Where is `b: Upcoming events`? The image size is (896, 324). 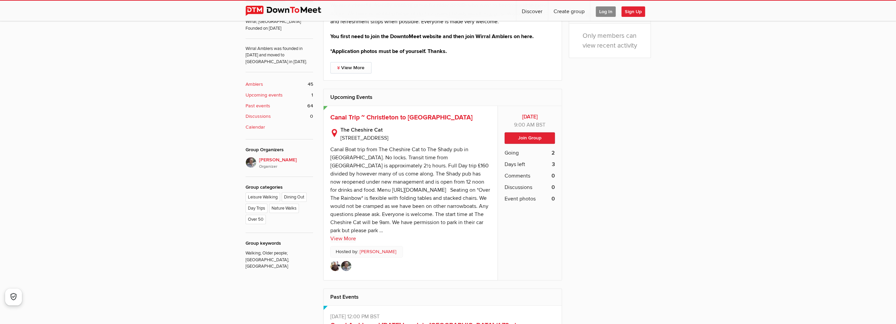 b: Upcoming events is located at coordinates (264, 95).